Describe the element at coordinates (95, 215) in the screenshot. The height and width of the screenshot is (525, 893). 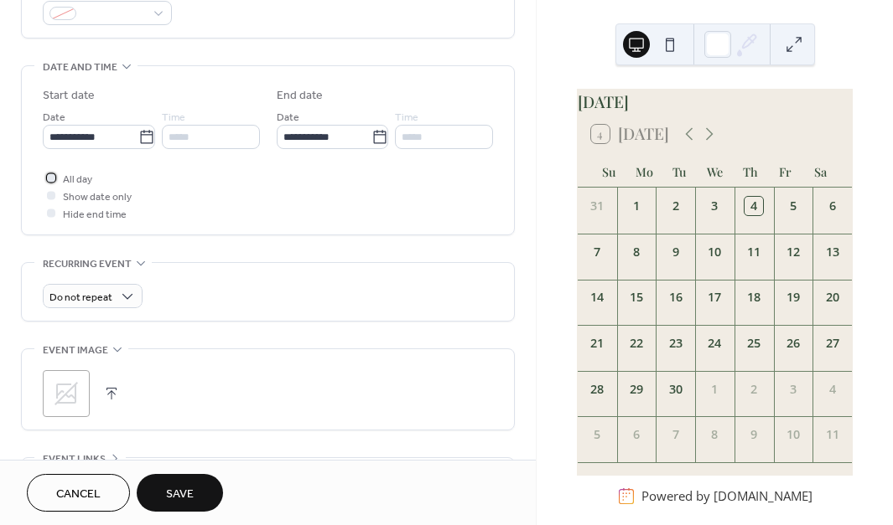
I see `span: Hide end time` at that location.